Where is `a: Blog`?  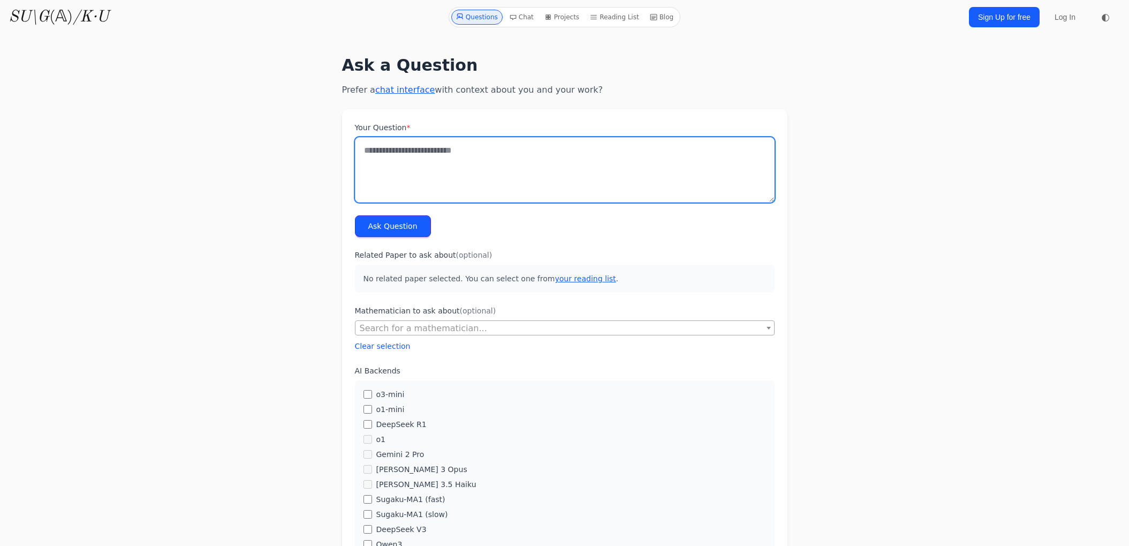 a: Blog is located at coordinates (662, 17).